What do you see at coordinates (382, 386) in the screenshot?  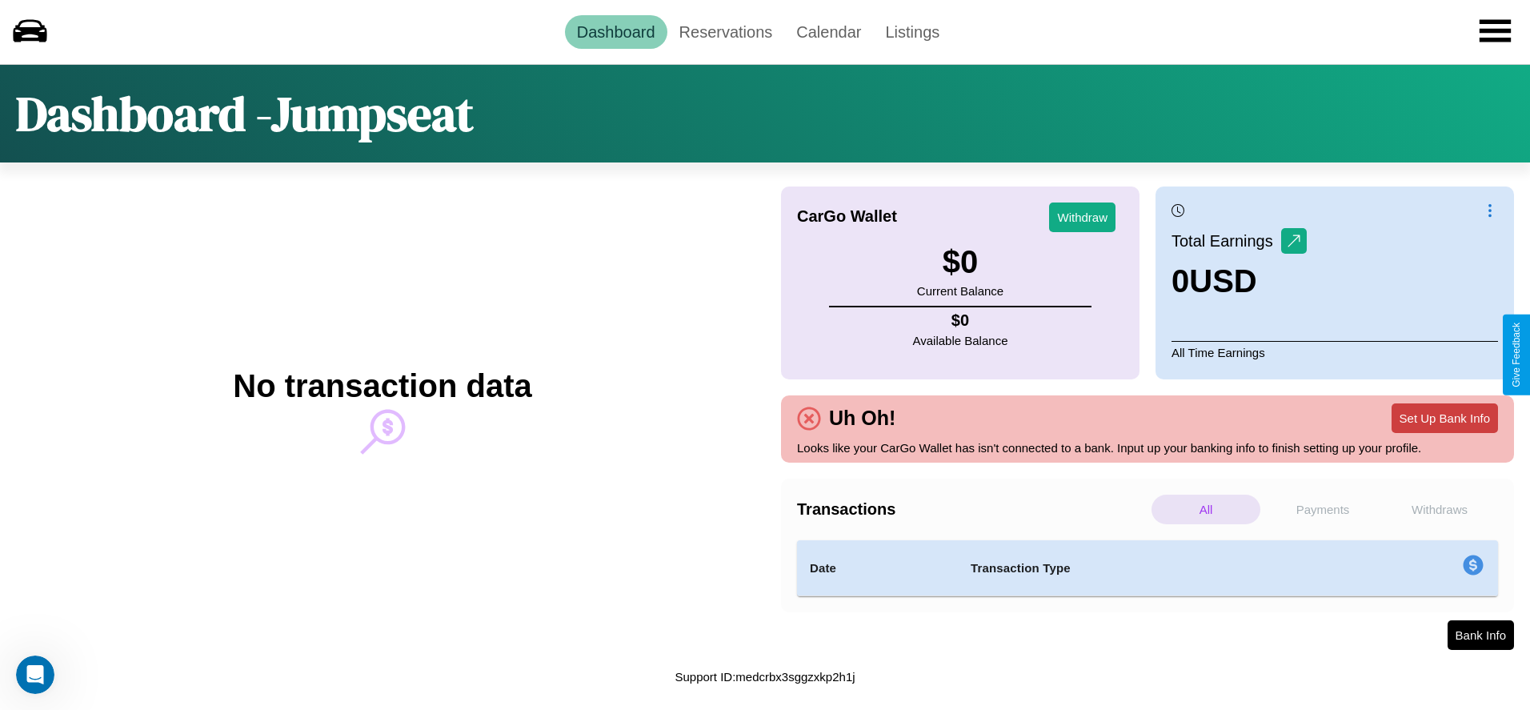 I see `h2: No transaction data` at bounding box center [382, 386].